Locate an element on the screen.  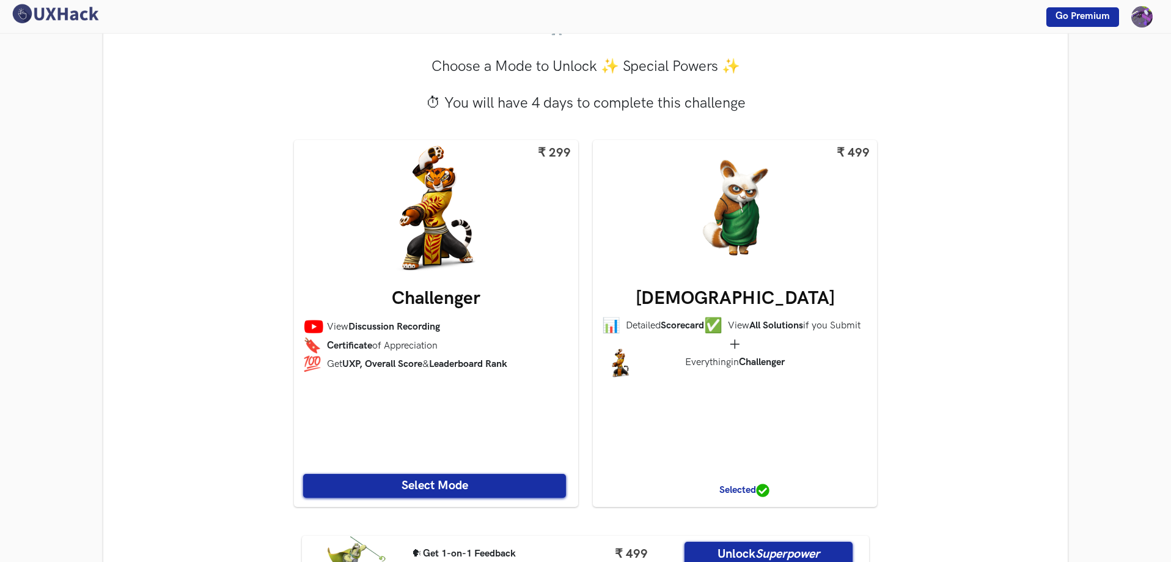
h4: ⏱ You will have 4 days to complete this challenge is located at coordinates (586, 103).